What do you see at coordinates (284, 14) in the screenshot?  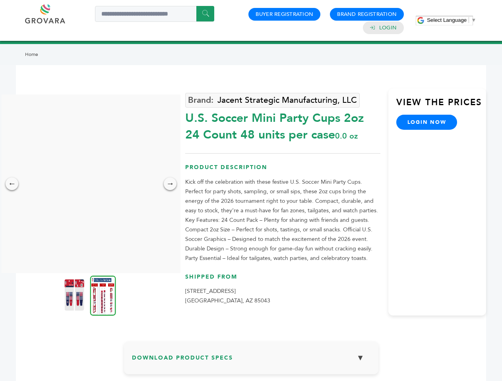 I see `a: Buyer Registration` at bounding box center [284, 14].